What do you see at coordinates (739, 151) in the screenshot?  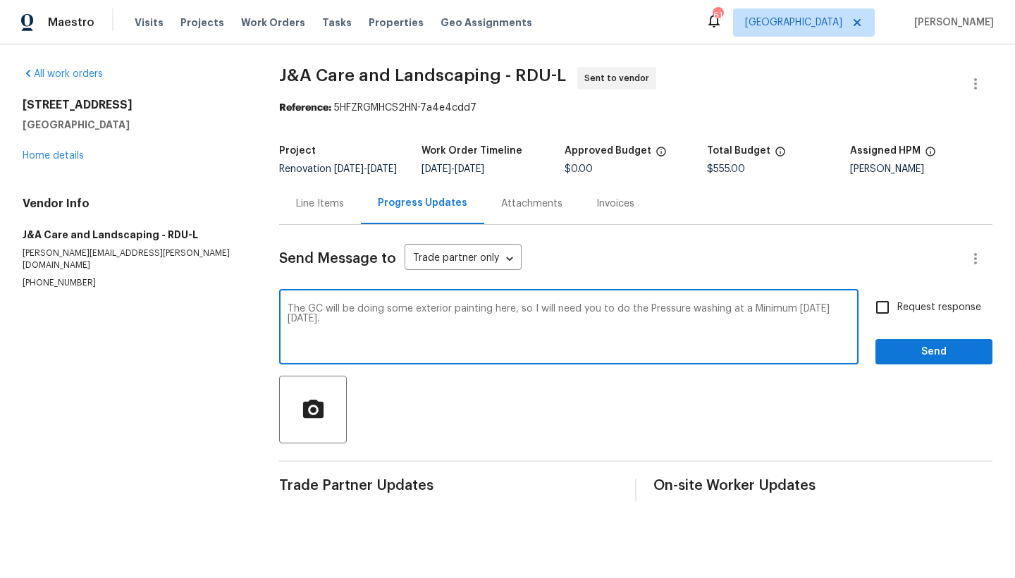 I see `h5: Total Budget` at bounding box center [739, 151].